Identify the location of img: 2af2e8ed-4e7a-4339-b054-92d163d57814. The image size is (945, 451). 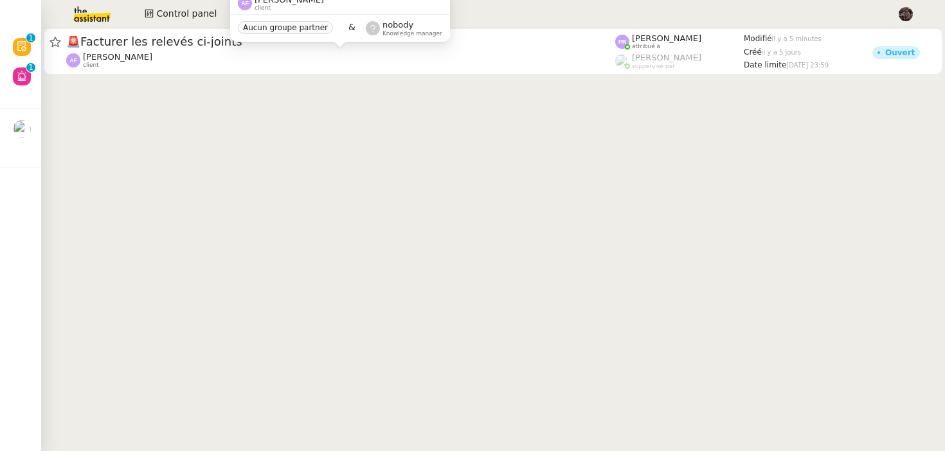
(906, 14).